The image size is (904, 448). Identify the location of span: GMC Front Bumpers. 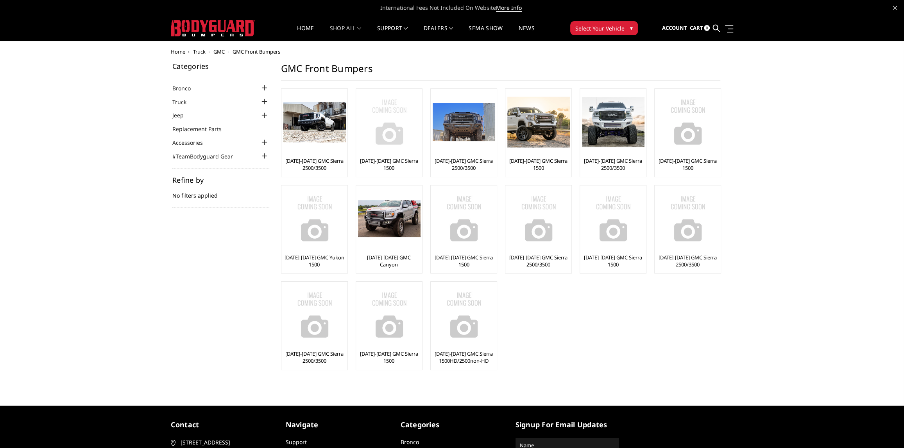
(256, 52).